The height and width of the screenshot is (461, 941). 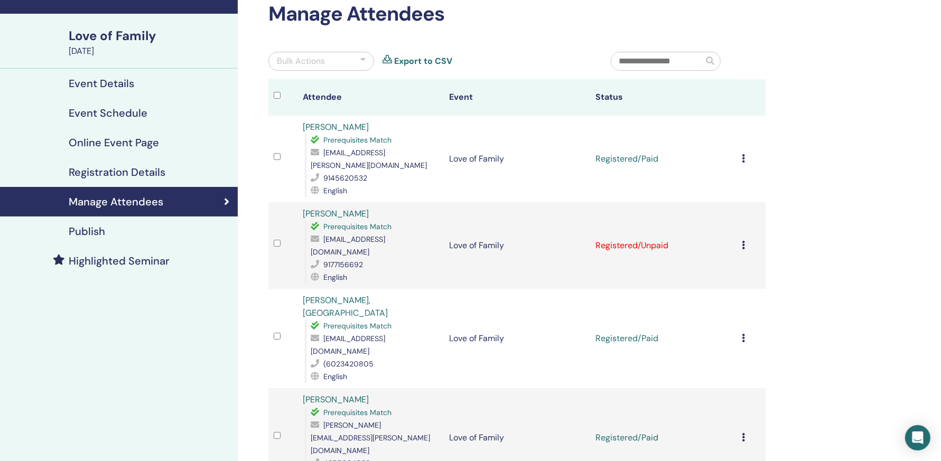 I want to click on span: 9177156692, so click(x=343, y=265).